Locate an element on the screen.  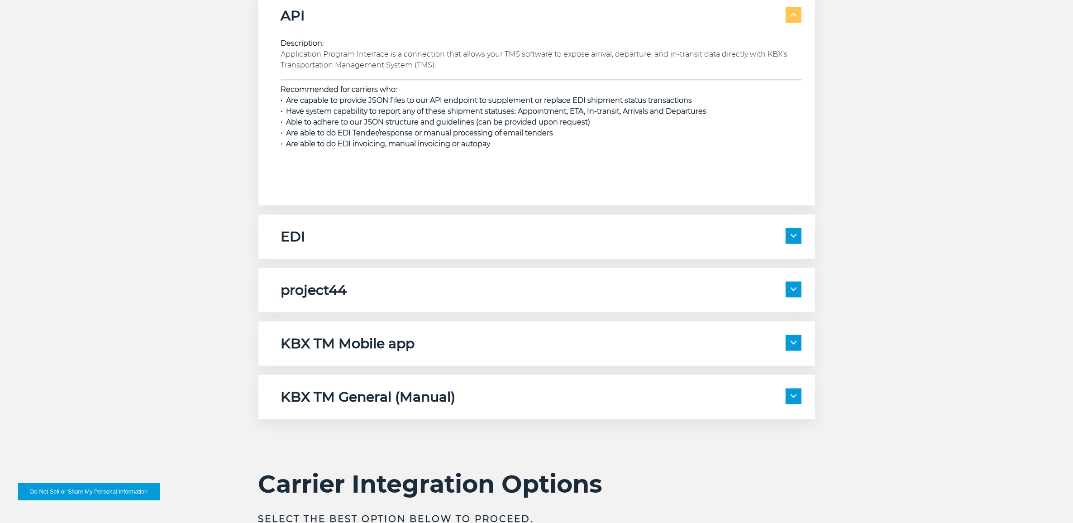
h5: project44 is located at coordinates (314, 290).